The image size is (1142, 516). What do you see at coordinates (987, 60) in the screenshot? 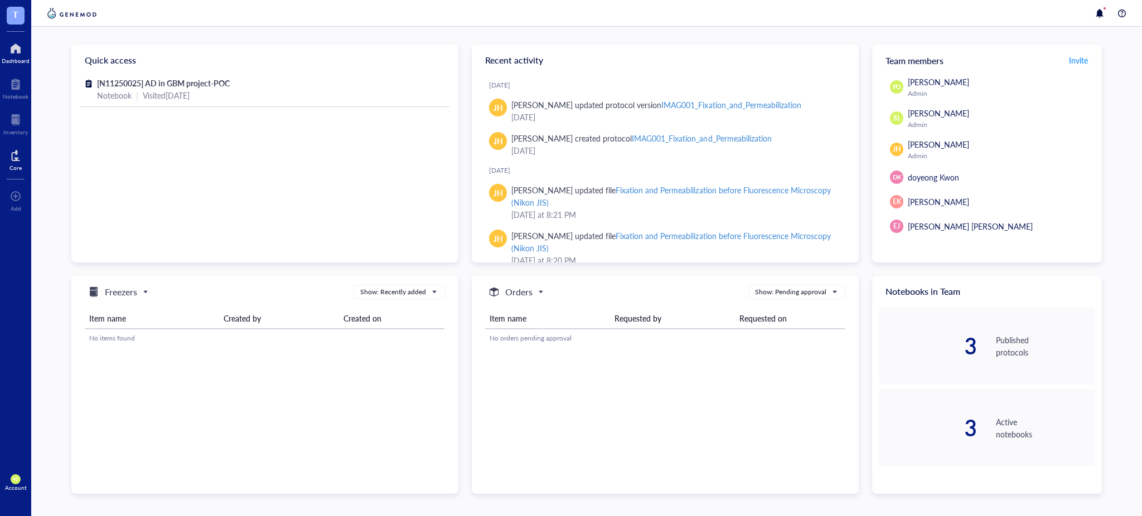
I see `div: Team members` at bounding box center [987, 60].